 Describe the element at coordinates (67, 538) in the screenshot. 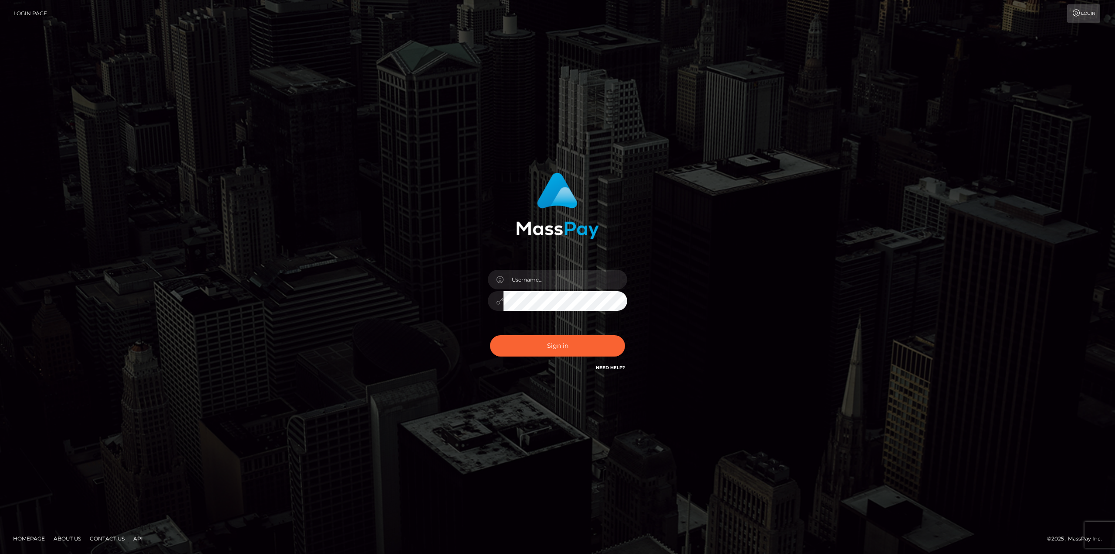

I see `a: About Us` at that location.